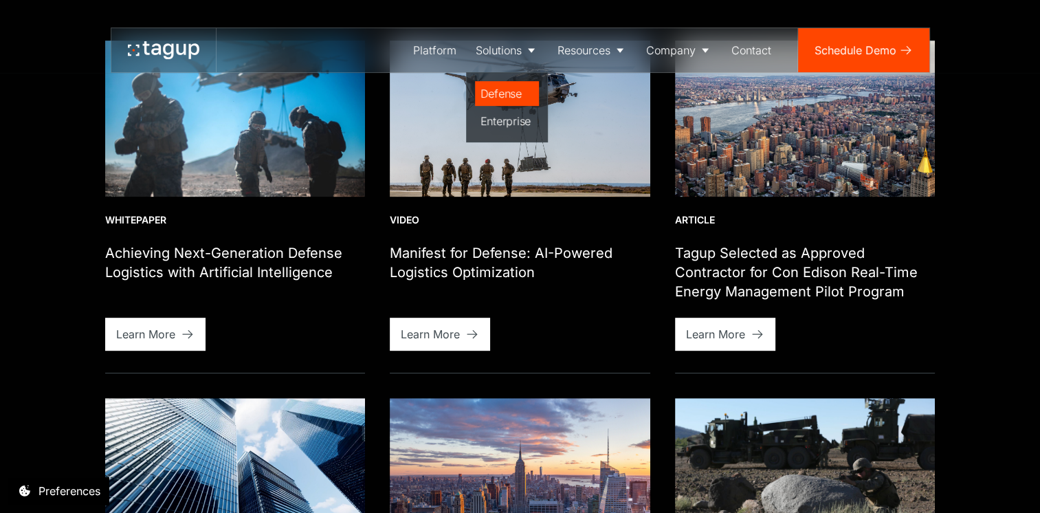 The height and width of the screenshot is (513, 1040). What do you see at coordinates (507, 121) in the screenshot?
I see `div: Enterprise` at bounding box center [507, 121].